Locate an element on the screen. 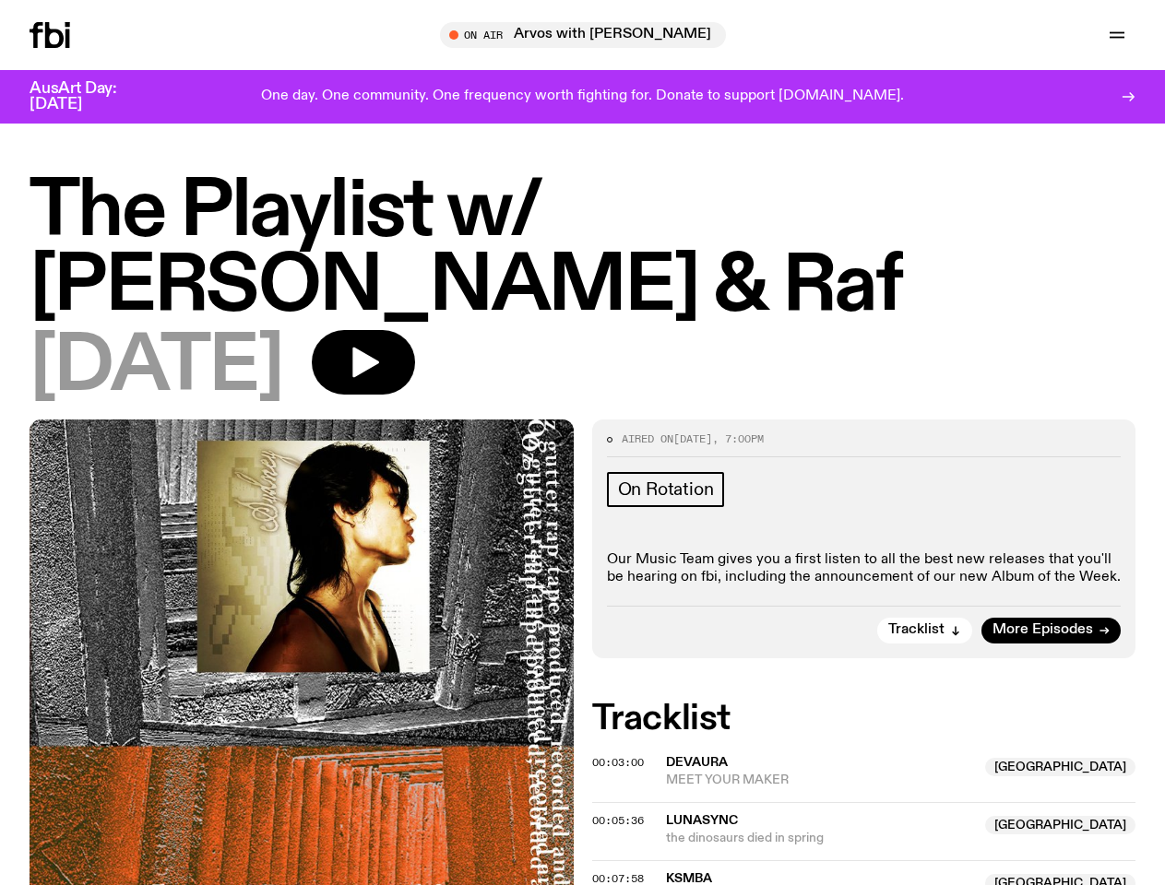 This screenshot has width=1165, height=885. span: Lunasync is located at coordinates (702, 821).